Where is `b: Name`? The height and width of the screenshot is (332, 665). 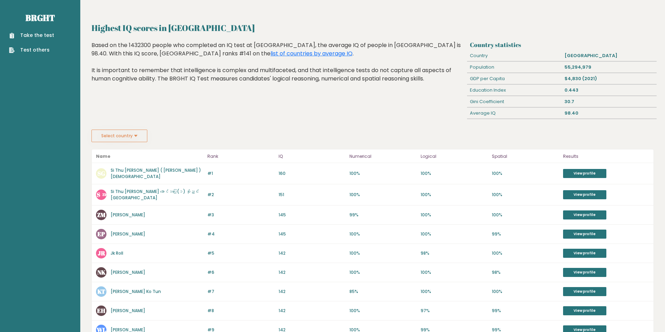 b: Name is located at coordinates (103, 156).